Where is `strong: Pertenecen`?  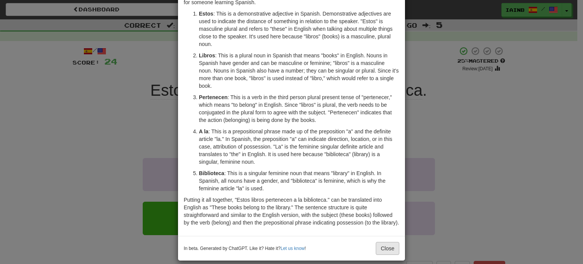
strong: Pertenecen is located at coordinates (213, 97).